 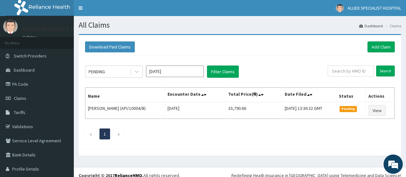 I want to click on button: Download Paid Claims, so click(x=110, y=47).